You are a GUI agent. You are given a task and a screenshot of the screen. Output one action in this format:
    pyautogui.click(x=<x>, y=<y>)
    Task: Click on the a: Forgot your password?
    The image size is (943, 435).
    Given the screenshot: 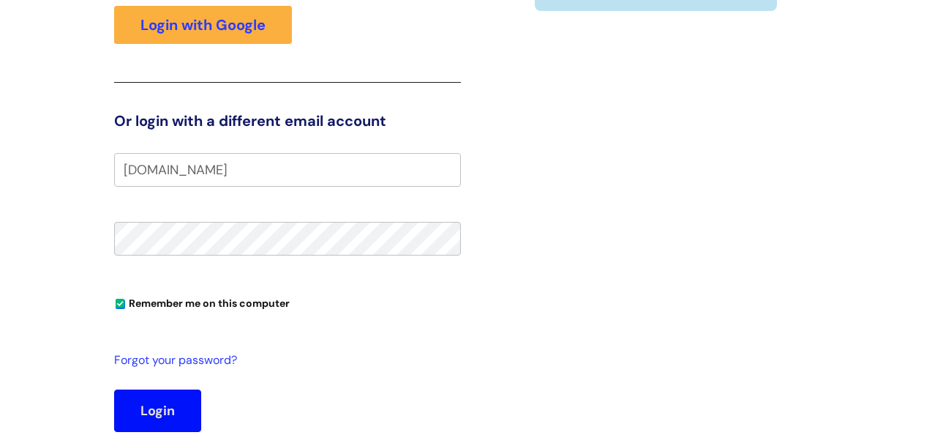 What is the action you would take?
    pyautogui.click(x=284, y=360)
    